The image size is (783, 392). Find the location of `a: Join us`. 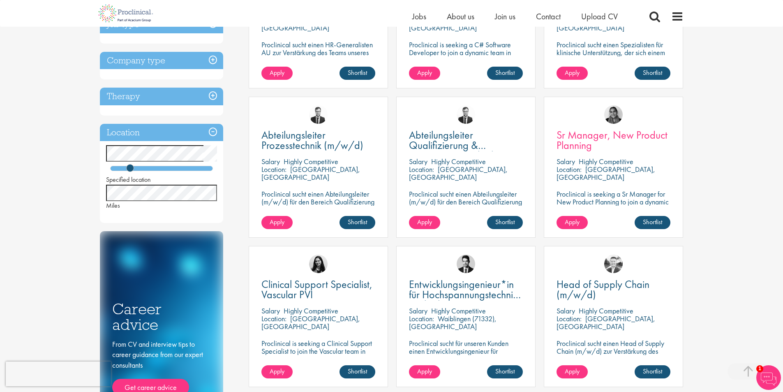

a: Join us is located at coordinates (505, 16).